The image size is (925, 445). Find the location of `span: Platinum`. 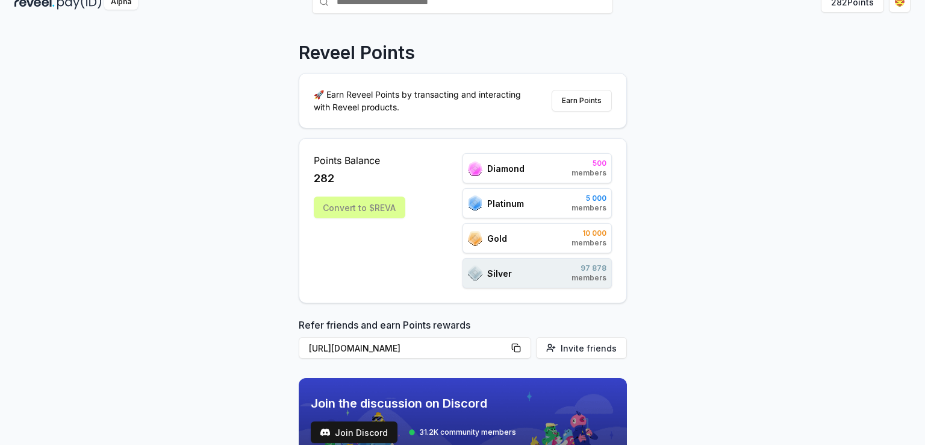

span: Platinum is located at coordinates (505, 203).